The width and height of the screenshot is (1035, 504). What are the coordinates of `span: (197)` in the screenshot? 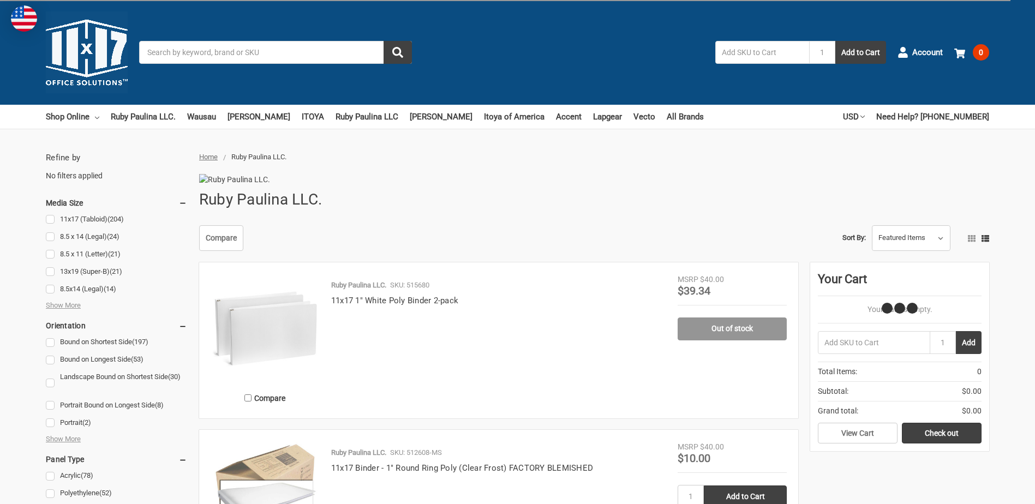 It's located at (140, 342).